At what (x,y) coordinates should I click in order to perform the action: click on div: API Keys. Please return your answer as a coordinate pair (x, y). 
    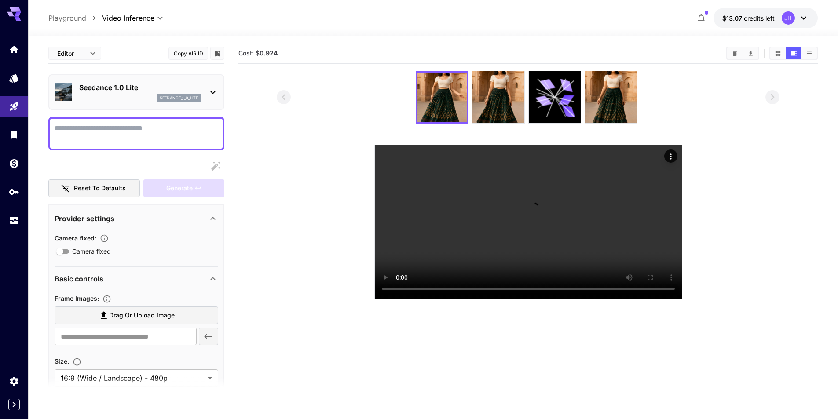
    Looking at the image, I should click on (14, 192).